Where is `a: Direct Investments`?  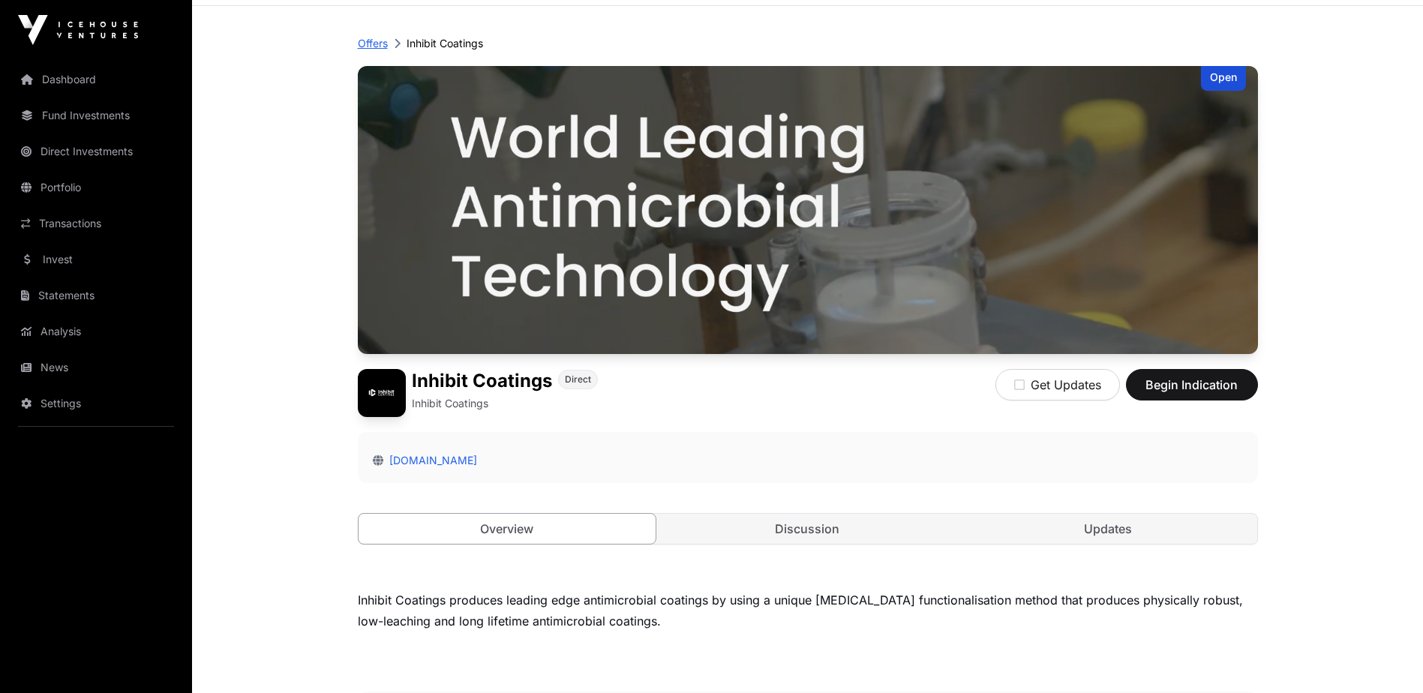 a: Direct Investments is located at coordinates (96, 151).